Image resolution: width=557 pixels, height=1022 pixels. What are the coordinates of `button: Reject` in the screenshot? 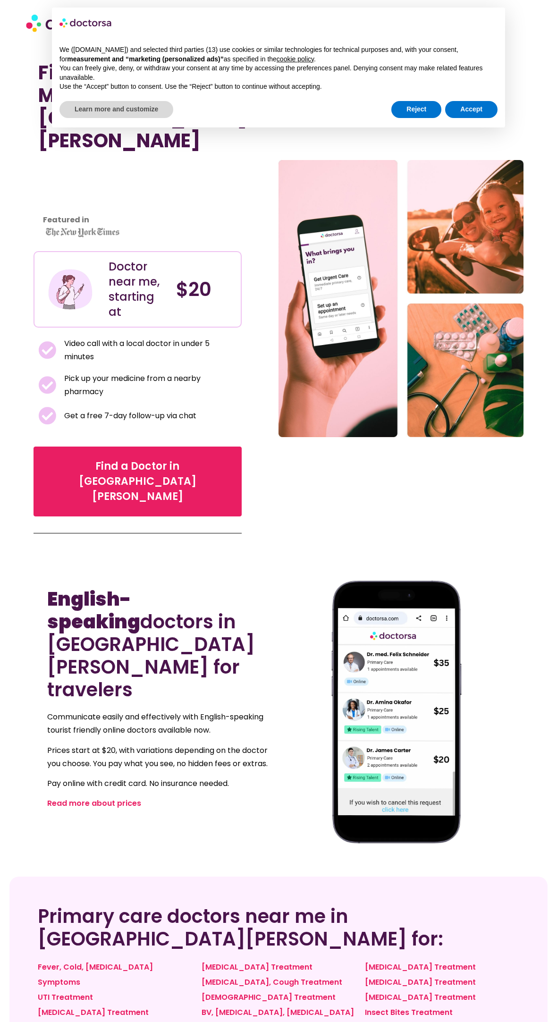 It's located at (416, 109).